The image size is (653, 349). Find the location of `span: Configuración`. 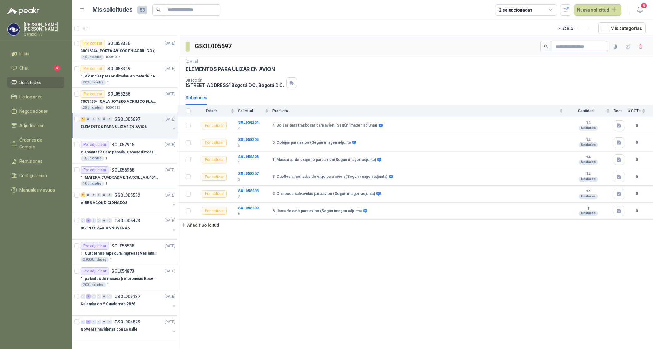

span: Configuración is located at coordinates (33, 175).